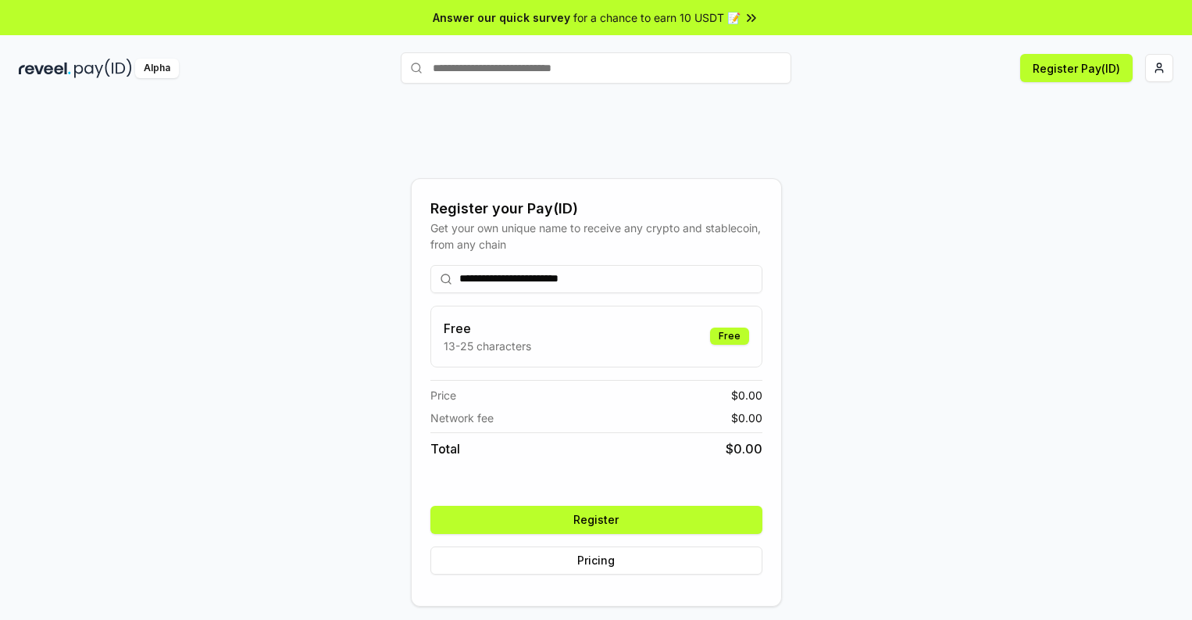 This screenshot has height=620, width=1192. Describe the element at coordinates (1077, 68) in the screenshot. I see `button: Register Pay(ID)` at that location.